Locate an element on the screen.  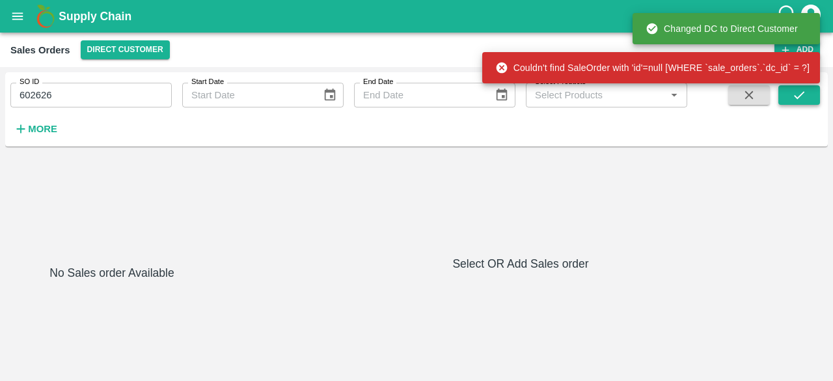
button: Open is located at coordinates (674, 95).